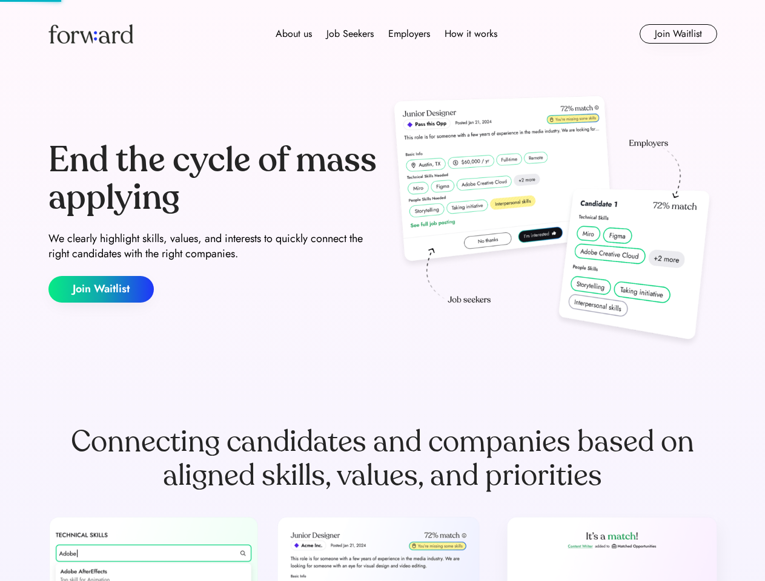 This screenshot has height=581, width=765. I want to click on div: Job Seekers, so click(350, 34).